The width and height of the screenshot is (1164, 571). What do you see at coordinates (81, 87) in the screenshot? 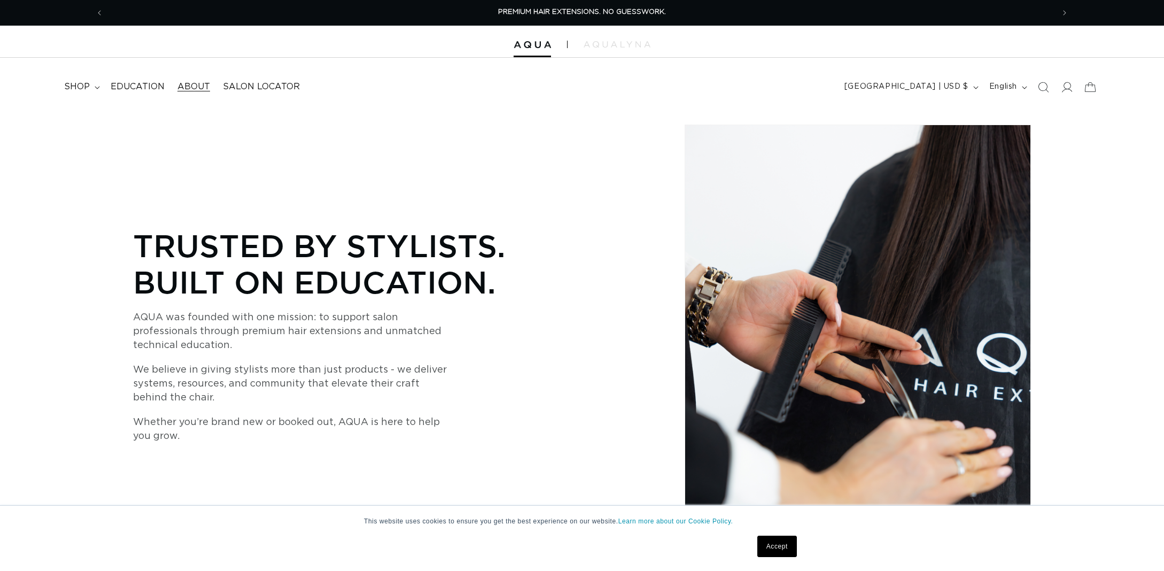
I see `summary: shop` at bounding box center [81, 87].